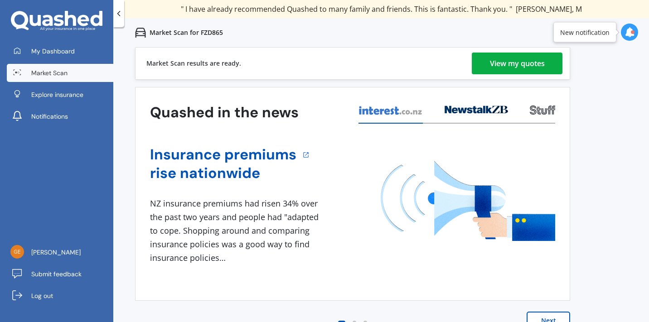 The image size is (649, 322). I want to click on span: Market Scan, so click(49, 73).